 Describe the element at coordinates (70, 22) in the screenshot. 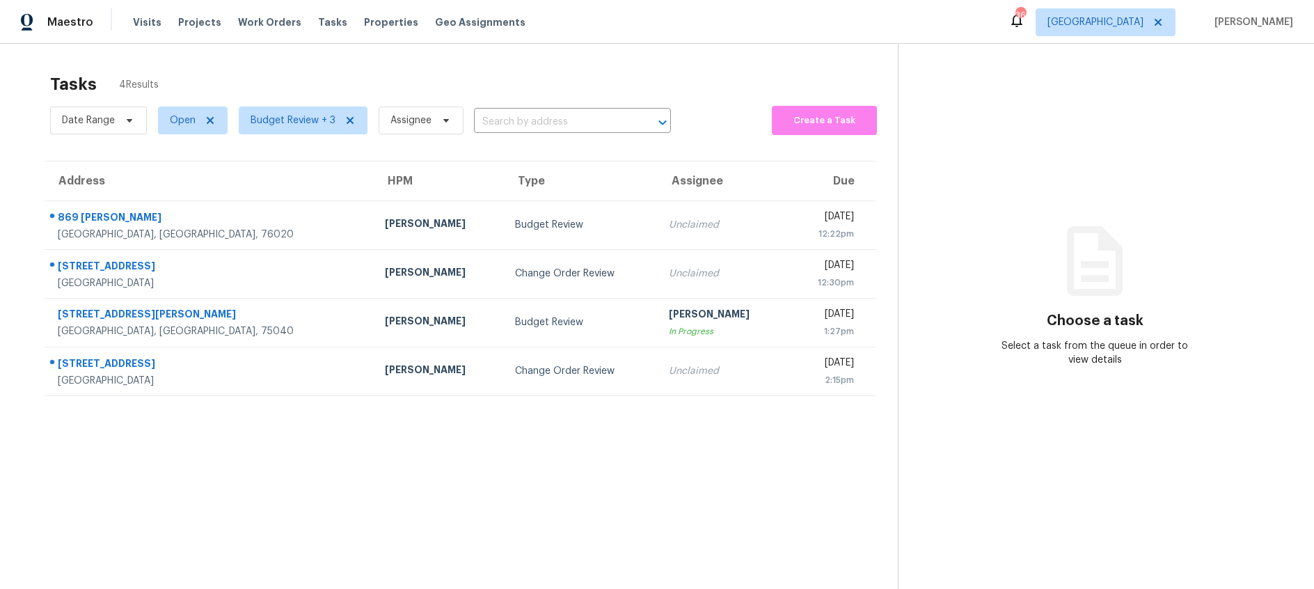

I see `span: Maestro` at that location.